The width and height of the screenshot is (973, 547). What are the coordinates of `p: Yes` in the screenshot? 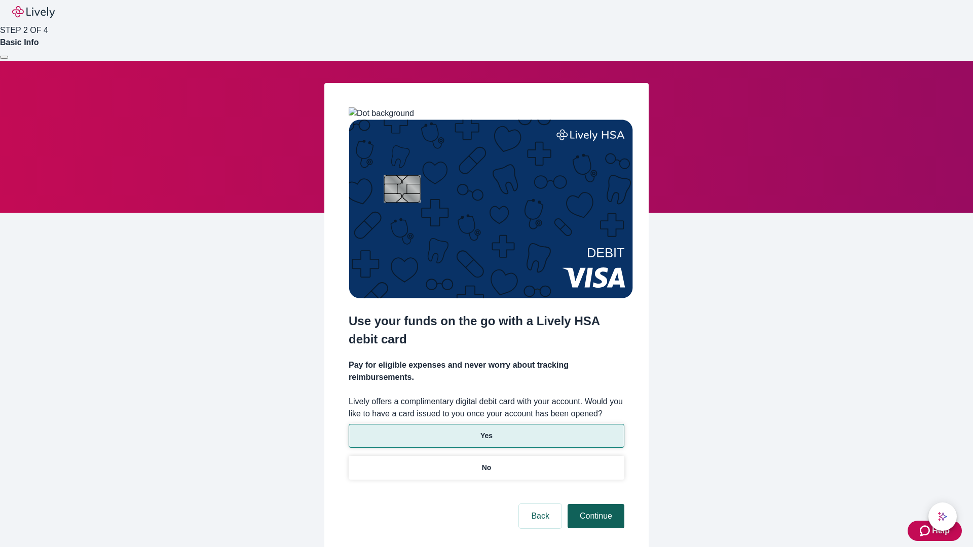 It's located at (486, 436).